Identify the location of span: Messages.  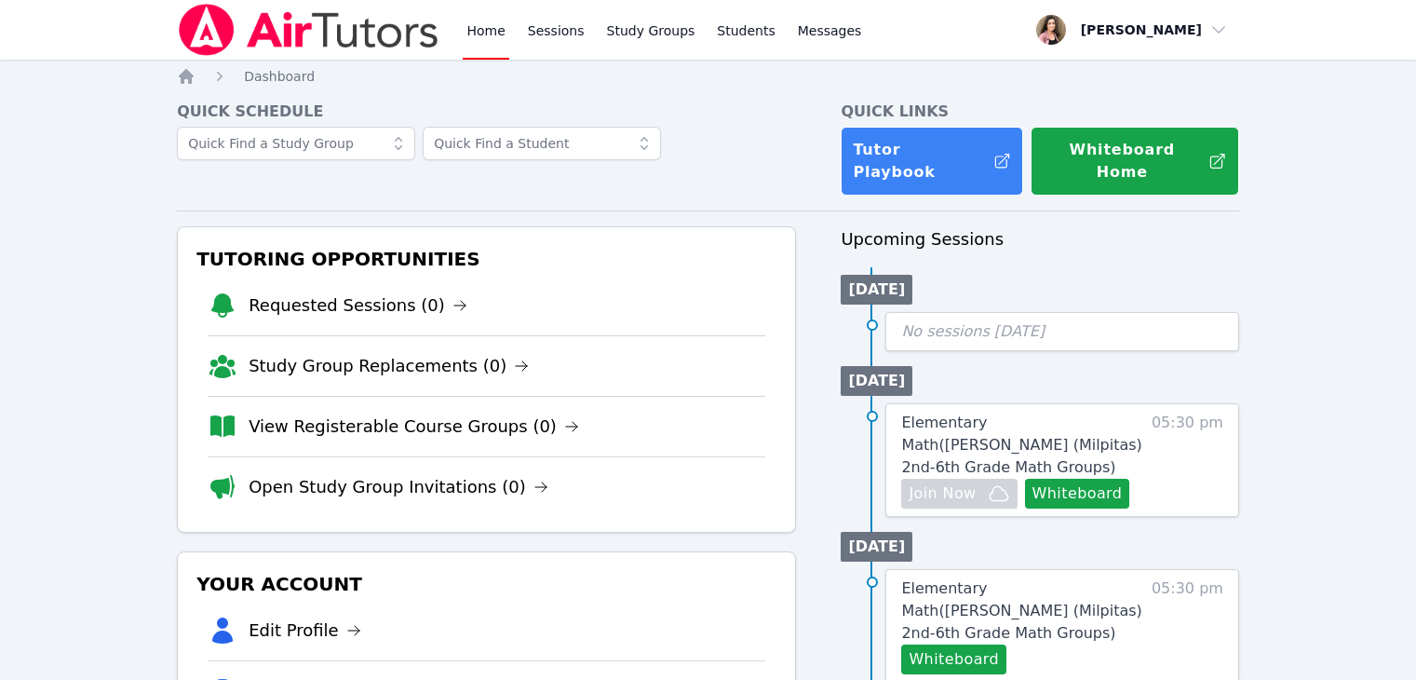
(829, 31).